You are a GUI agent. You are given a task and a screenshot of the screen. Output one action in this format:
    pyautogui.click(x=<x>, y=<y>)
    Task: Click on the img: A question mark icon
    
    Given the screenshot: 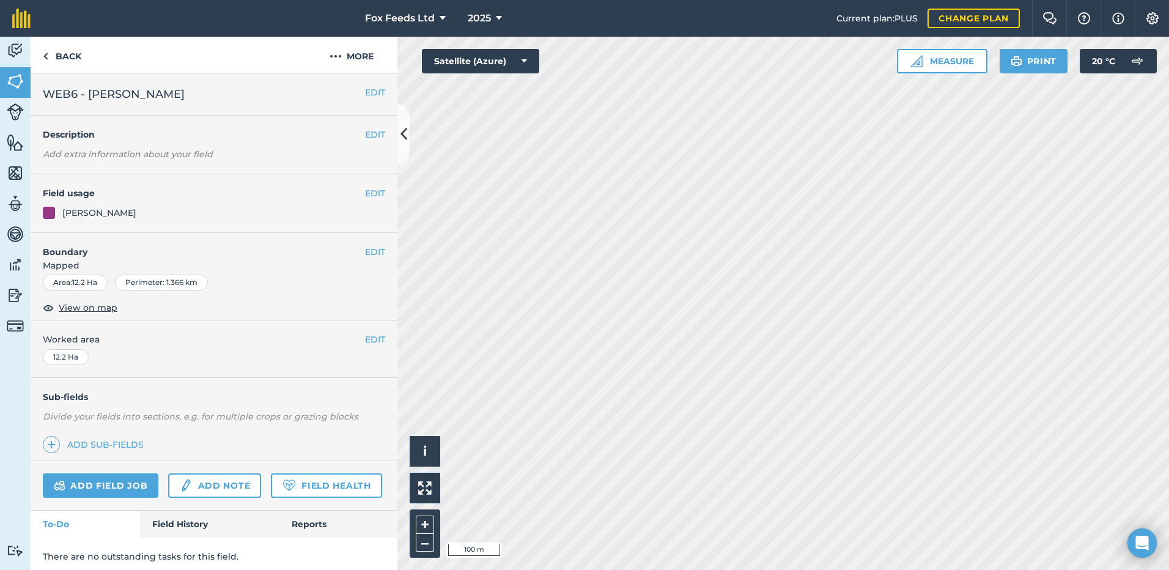 What is the action you would take?
    pyautogui.click(x=1084, y=18)
    